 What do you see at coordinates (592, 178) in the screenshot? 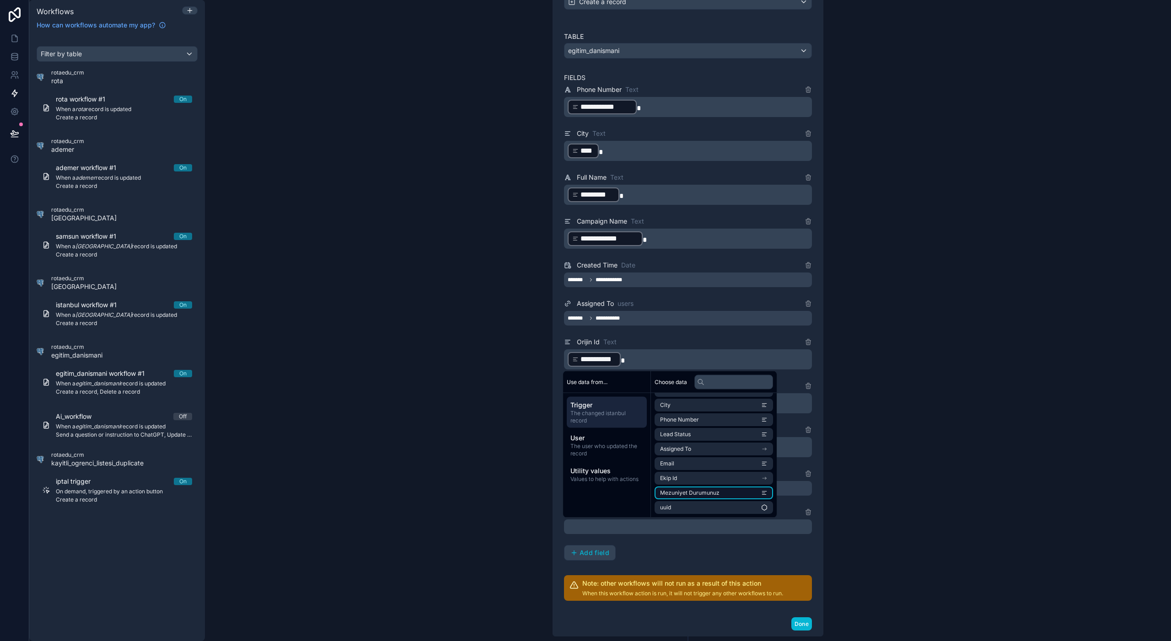
I see `span: Full Name` at bounding box center [592, 178].